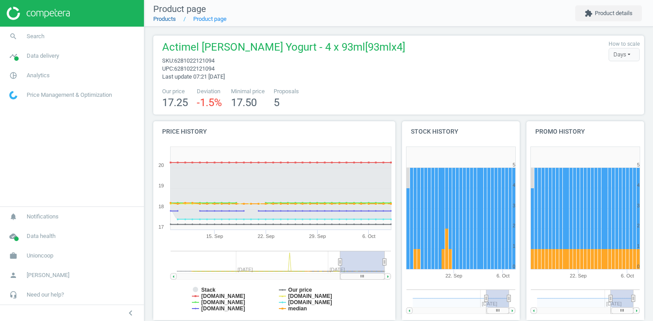 The height and width of the screenshot is (321, 653). Describe the element at coordinates (13, 295) in the screenshot. I see `i: headset_mic` at that location.